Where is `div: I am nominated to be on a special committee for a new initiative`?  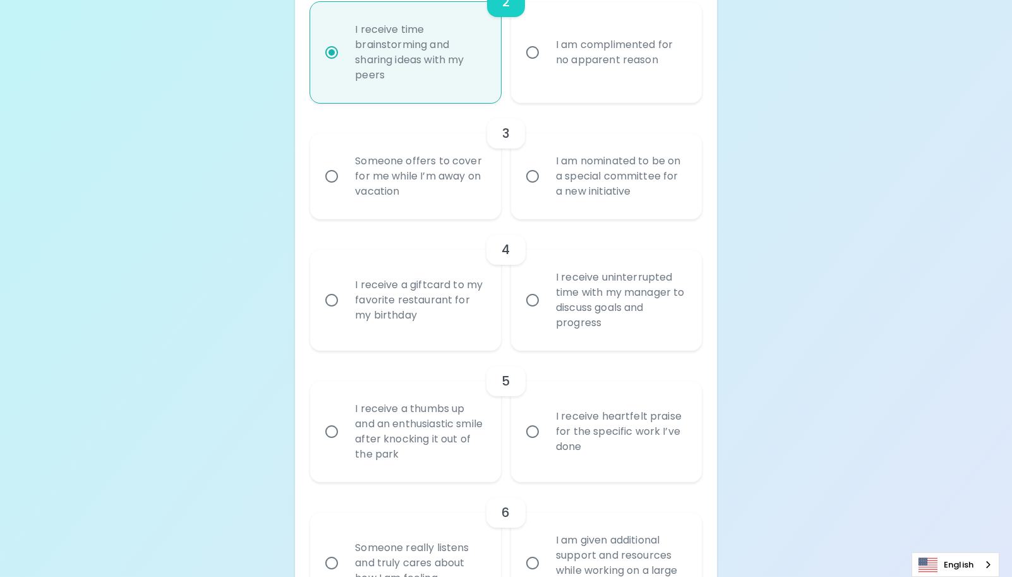 div: I am nominated to be on a special committee for a new initiative is located at coordinates (621, 176).